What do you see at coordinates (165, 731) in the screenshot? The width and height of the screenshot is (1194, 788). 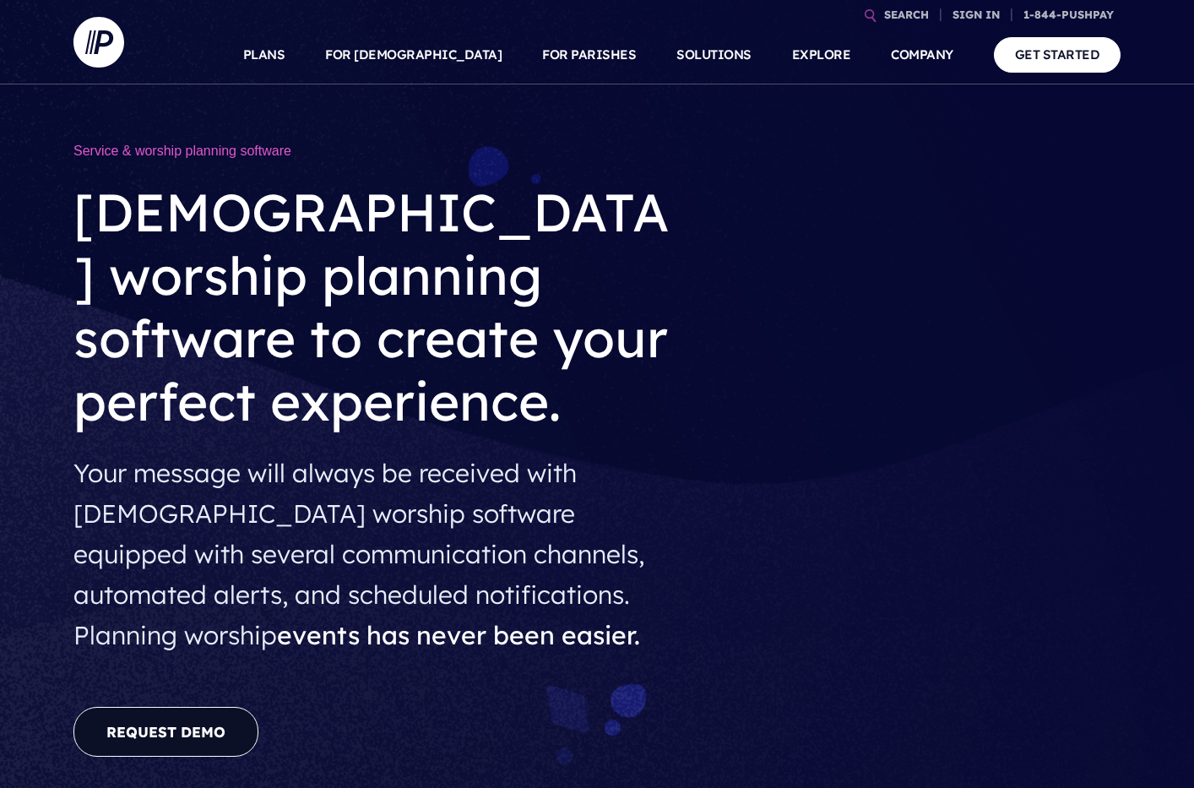 I see `a: REQUEST DEMO` at bounding box center [165, 731].